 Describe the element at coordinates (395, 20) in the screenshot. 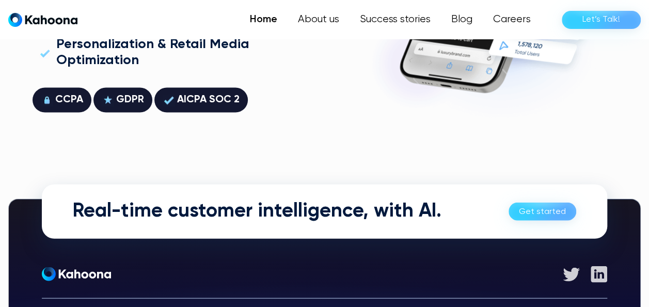

I see `a: Success stories` at that location.